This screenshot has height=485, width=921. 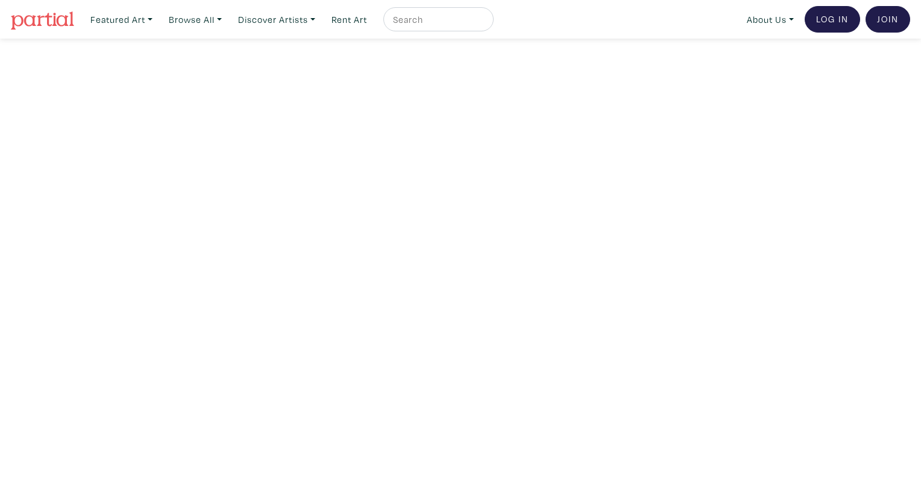 What do you see at coordinates (437, 19) in the screenshot?
I see `input: Search` at bounding box center [437, 19].